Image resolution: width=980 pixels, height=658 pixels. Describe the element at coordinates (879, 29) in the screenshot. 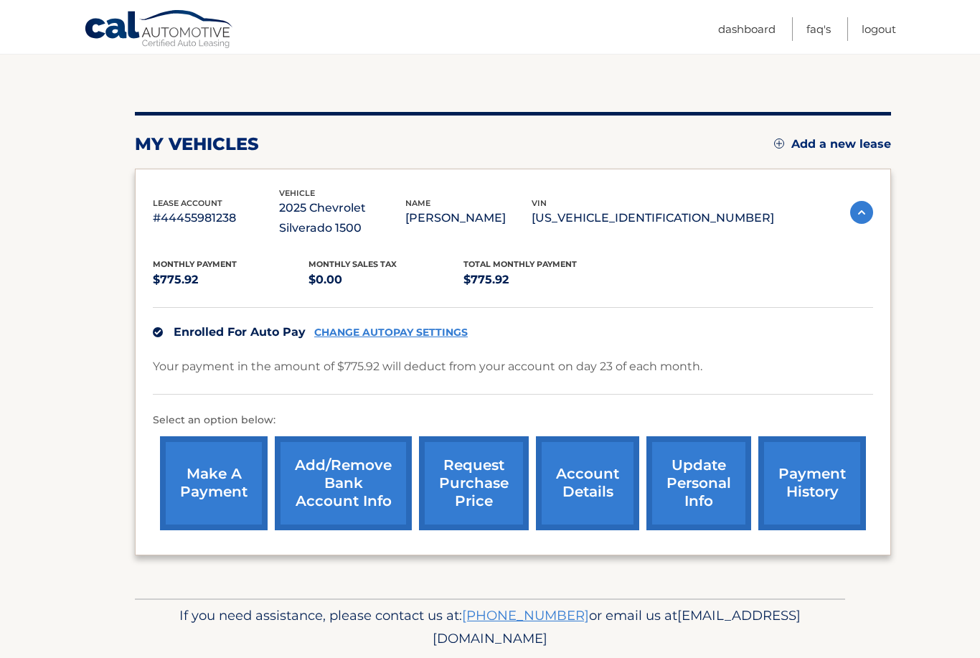

I see `a: Logout` at that location.